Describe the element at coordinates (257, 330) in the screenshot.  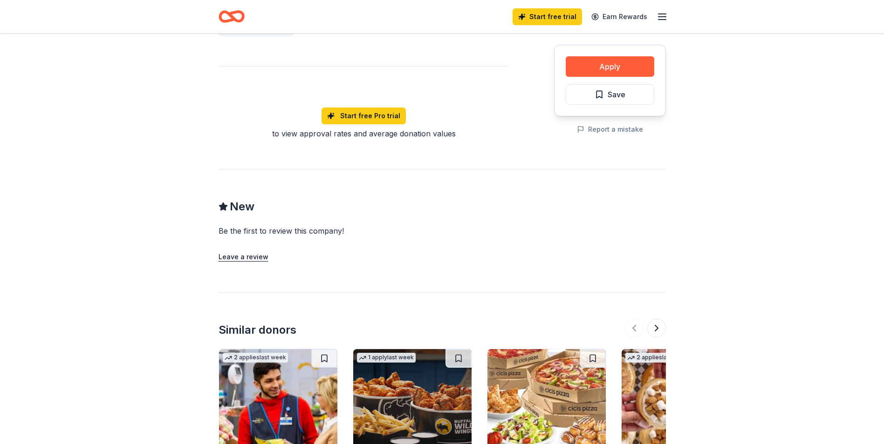
I see `div: Similar donors` at that location.